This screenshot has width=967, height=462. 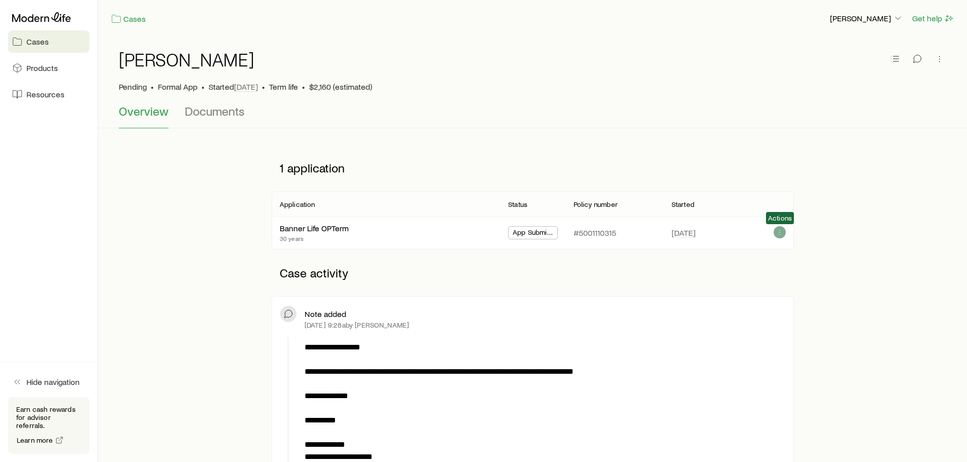 I want to click on p: 30 years, so click(x=314, y=239).